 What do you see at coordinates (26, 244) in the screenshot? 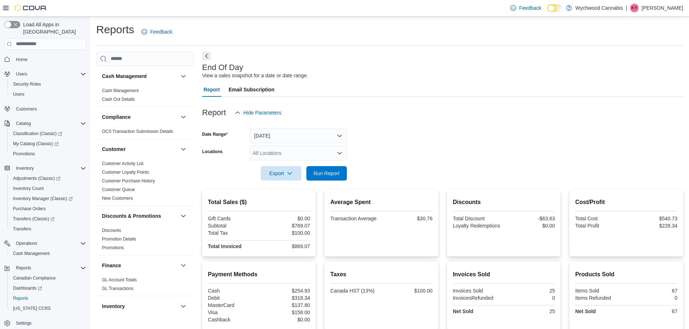
I see `button: Operations` at bounding box center [26, 244].